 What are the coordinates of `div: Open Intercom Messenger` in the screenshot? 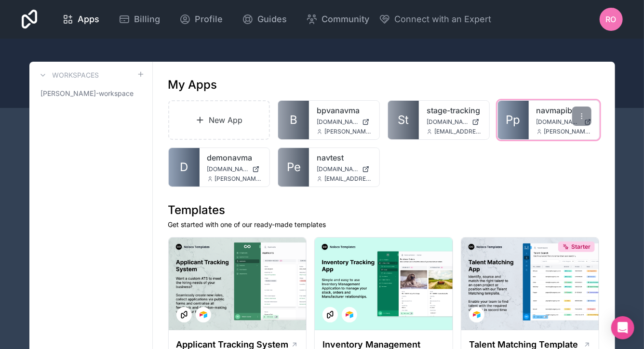 It's located at (623, 328).